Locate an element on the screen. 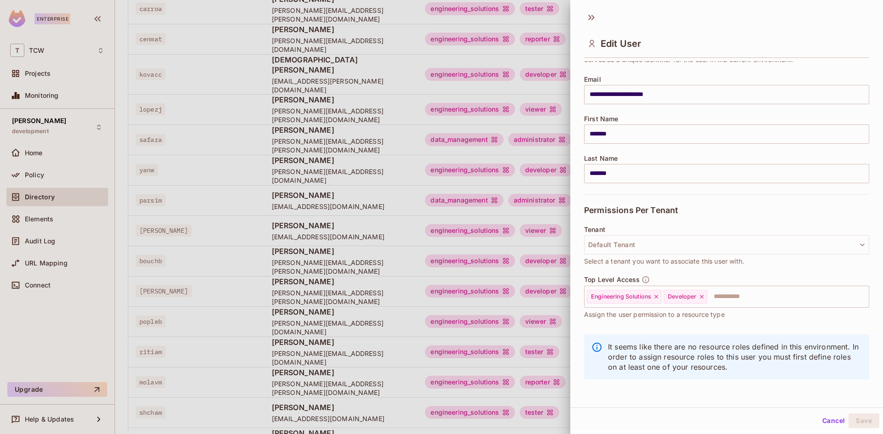 This screenshot has width=883, height=434. button: Save is located at coordinates (863, 421).